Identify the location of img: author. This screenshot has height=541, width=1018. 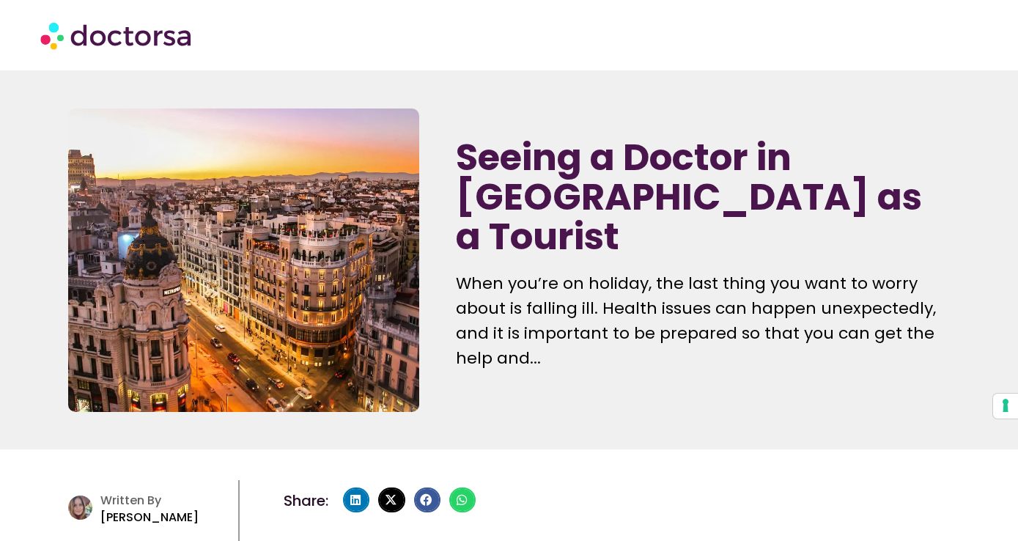
(80, 507).